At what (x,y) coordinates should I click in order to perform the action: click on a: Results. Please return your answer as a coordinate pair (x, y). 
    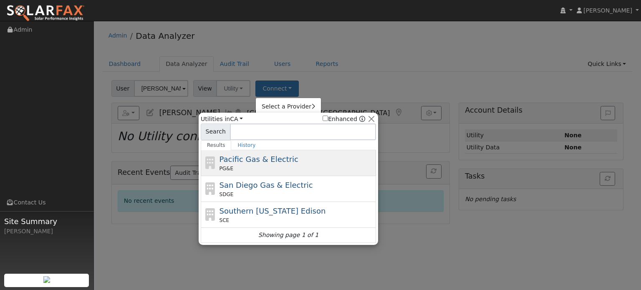
    Looking at the image, I should click on (216, 145).